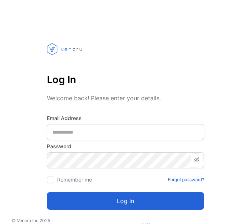 This screenshot has width=251, height=224. What do you see at coordinates (125, 201) in the screenshot?
I see `button: Log in` at bounding box center [125, 201].